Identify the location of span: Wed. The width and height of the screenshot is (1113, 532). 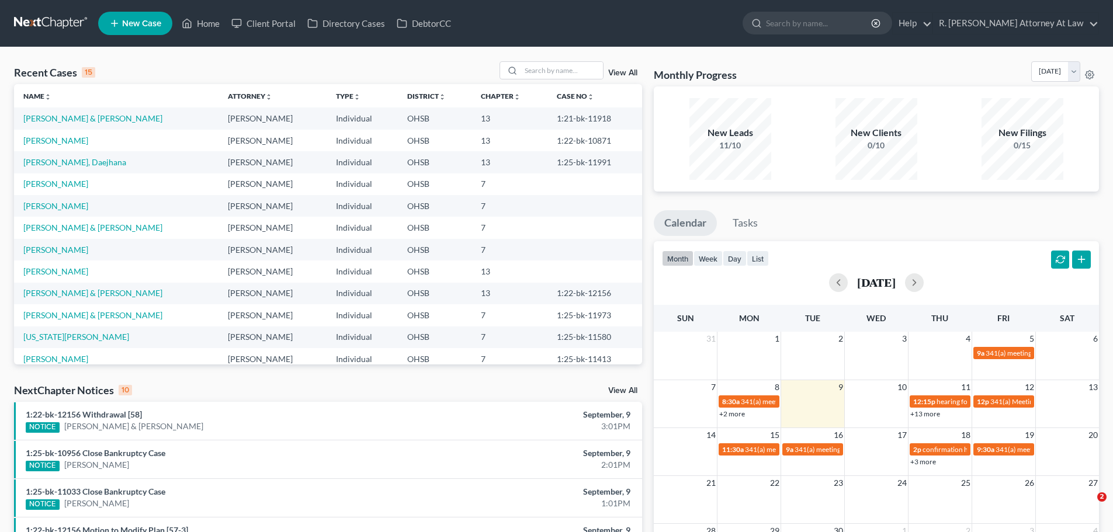
(876, 318).